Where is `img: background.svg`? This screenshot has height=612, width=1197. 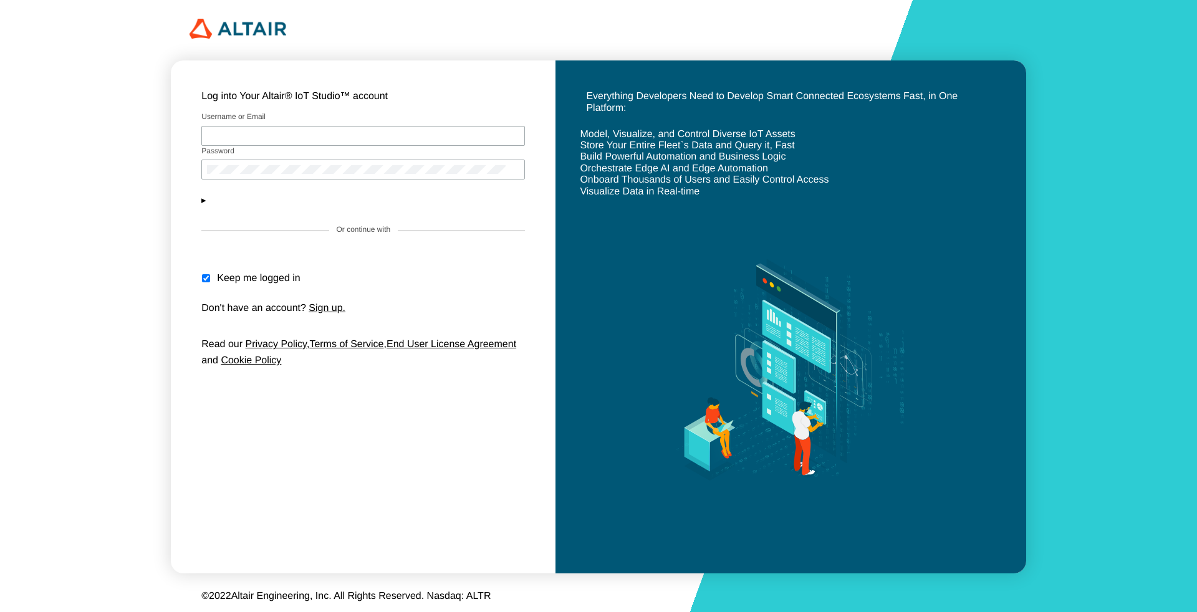 img: background.svg is located at coordinates (791, 370).